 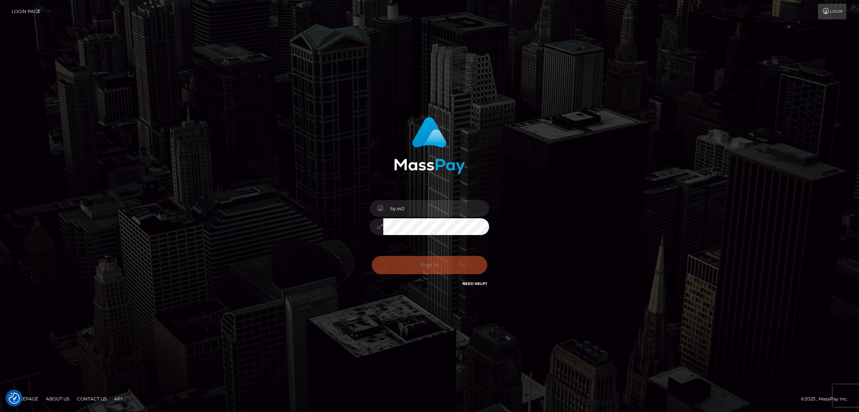 I want to click on div: © 2025 , MassPay Inc., so click(x=827, y=399).